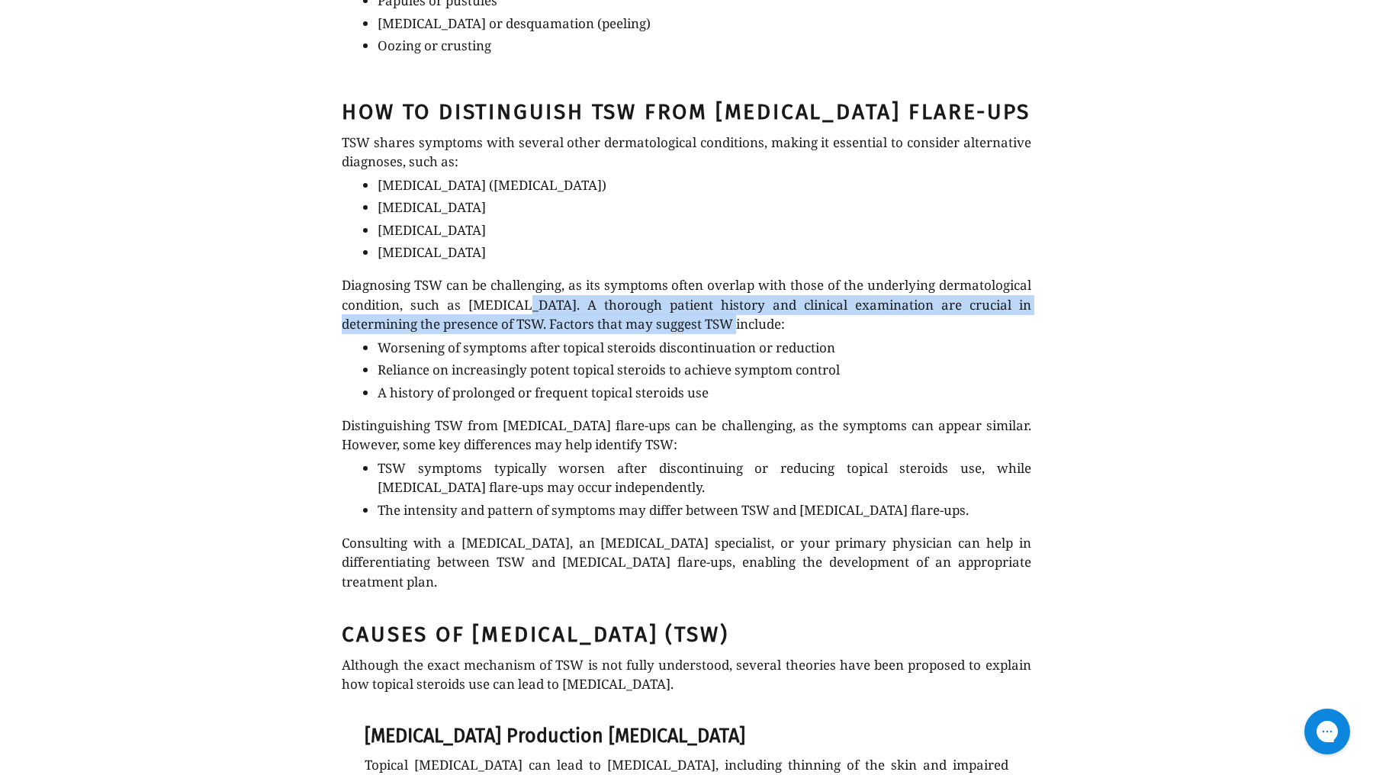  Describe the element at coordinates (704, 393) in the screenshot. I see `p: A history of prolonged or frequent topical steroids use` at that location.